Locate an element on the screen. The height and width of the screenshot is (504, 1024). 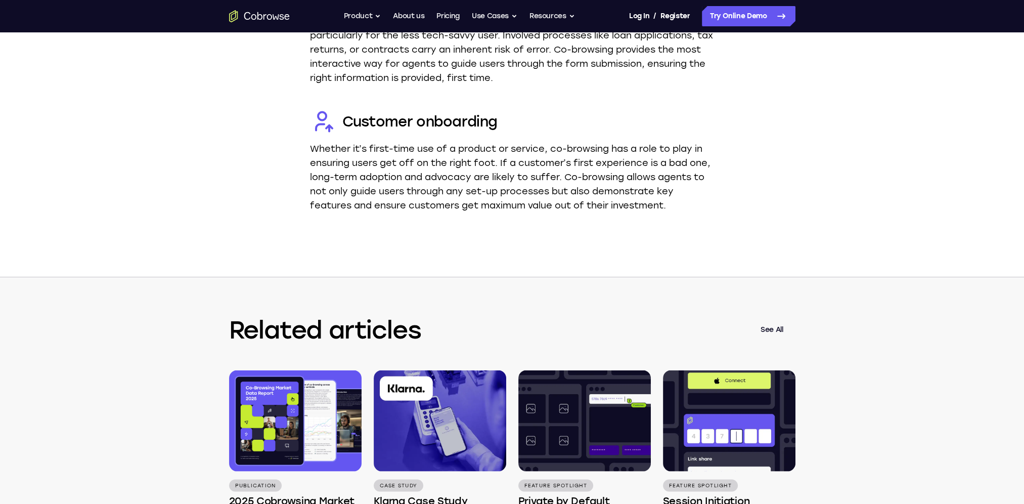
img: Session Initiation is located at coordinates (729, 421).